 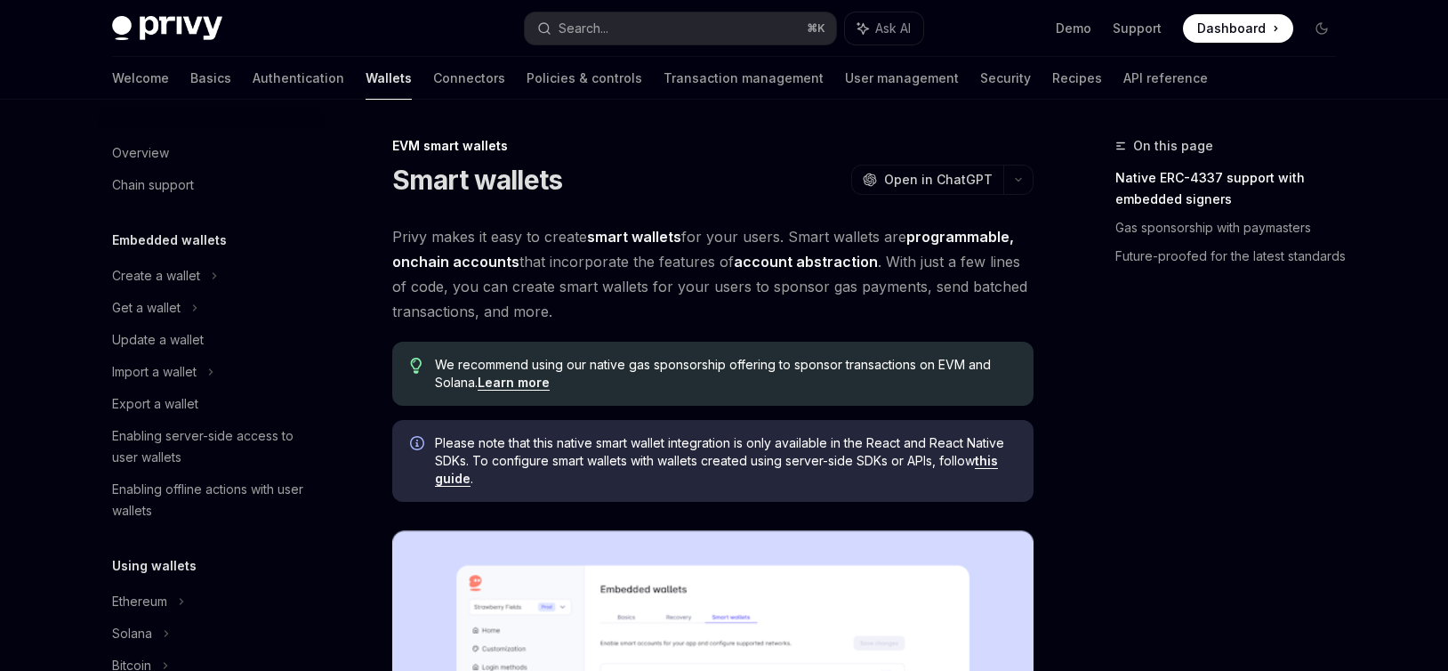 I want to click on a: Learn more, so click(x=513, y=382).